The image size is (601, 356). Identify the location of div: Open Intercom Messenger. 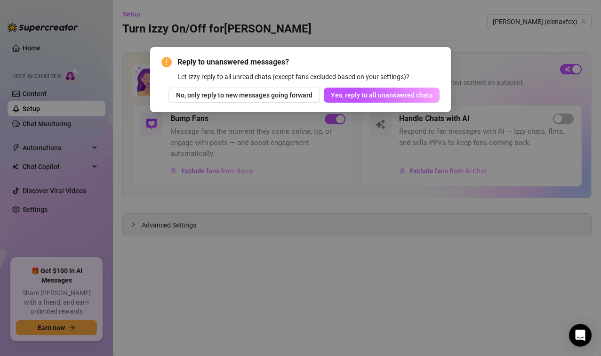
(580, 335).